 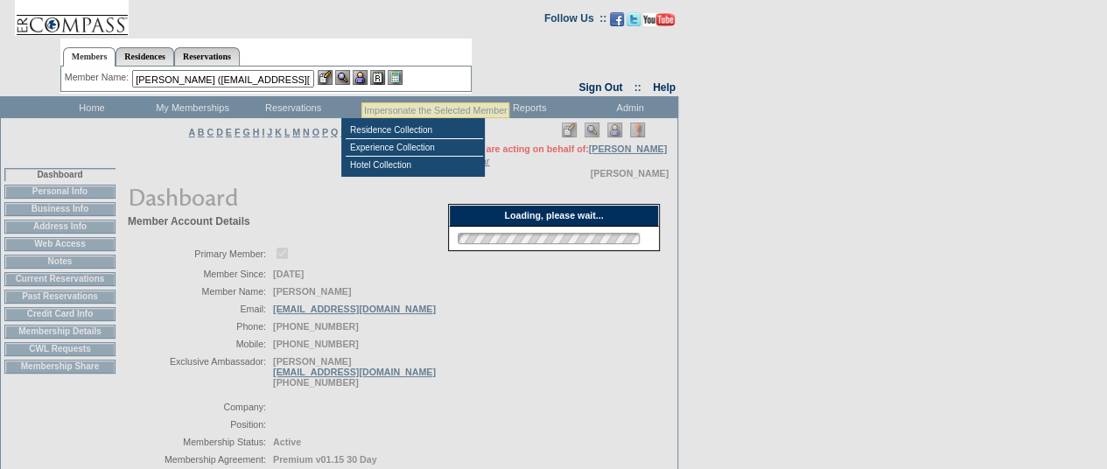 I want to click on img: Follow us on Twitter, so click(x=634, y=19).